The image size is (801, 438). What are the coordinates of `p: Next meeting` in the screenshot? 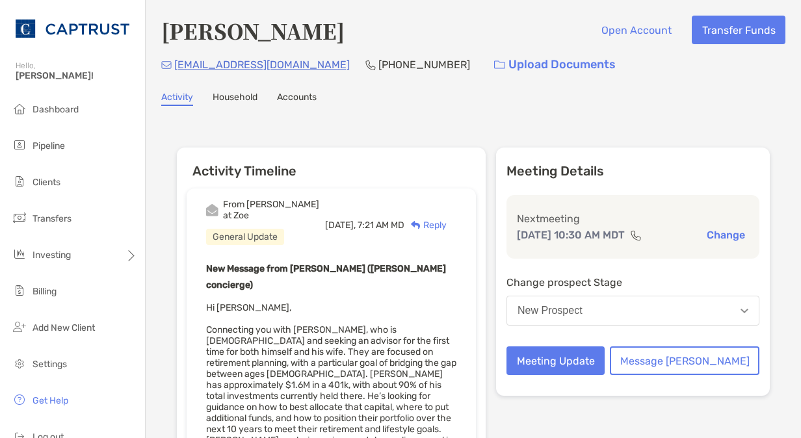 It's located at (632, 218).